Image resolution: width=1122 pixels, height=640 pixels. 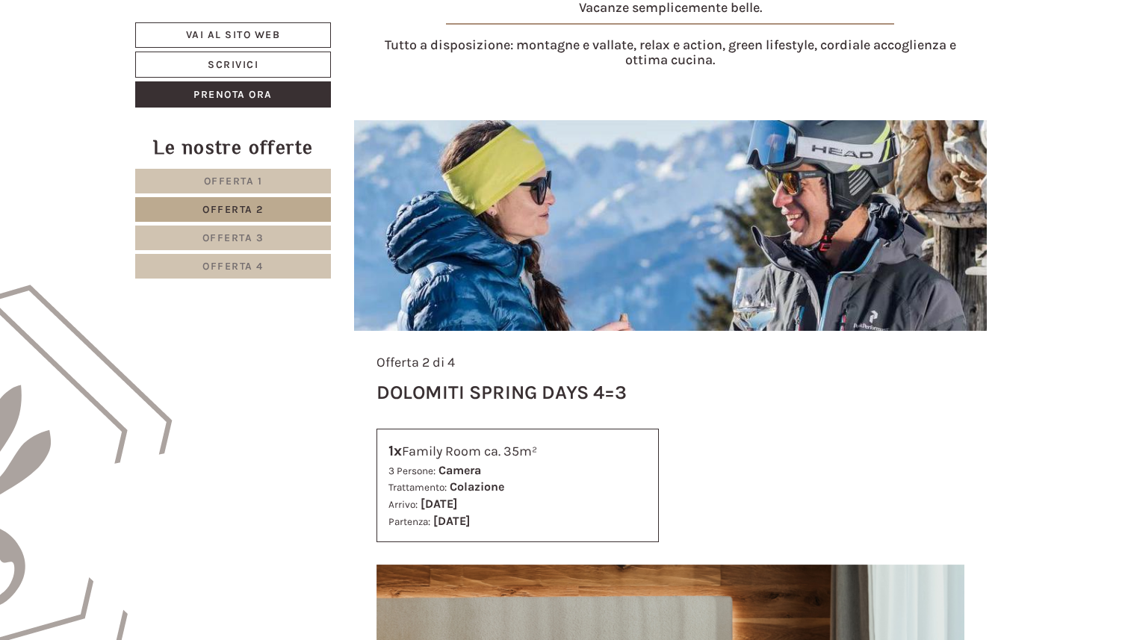 I want to click on b: Colazione, so click(x=477, y=486).